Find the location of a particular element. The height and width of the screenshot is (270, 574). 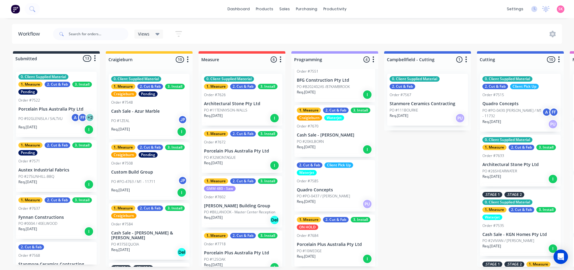

p: PO #B202402AS /87KAMBROOK is located at coordinates (323, 87).